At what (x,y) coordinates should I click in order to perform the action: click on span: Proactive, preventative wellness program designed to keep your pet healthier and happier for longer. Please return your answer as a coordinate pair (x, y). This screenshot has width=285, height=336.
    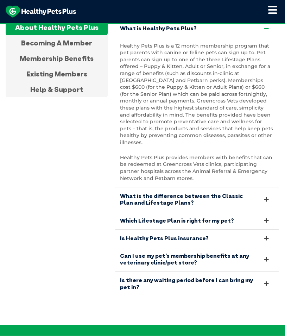
    Looking at the image, I should click on (143, 26).